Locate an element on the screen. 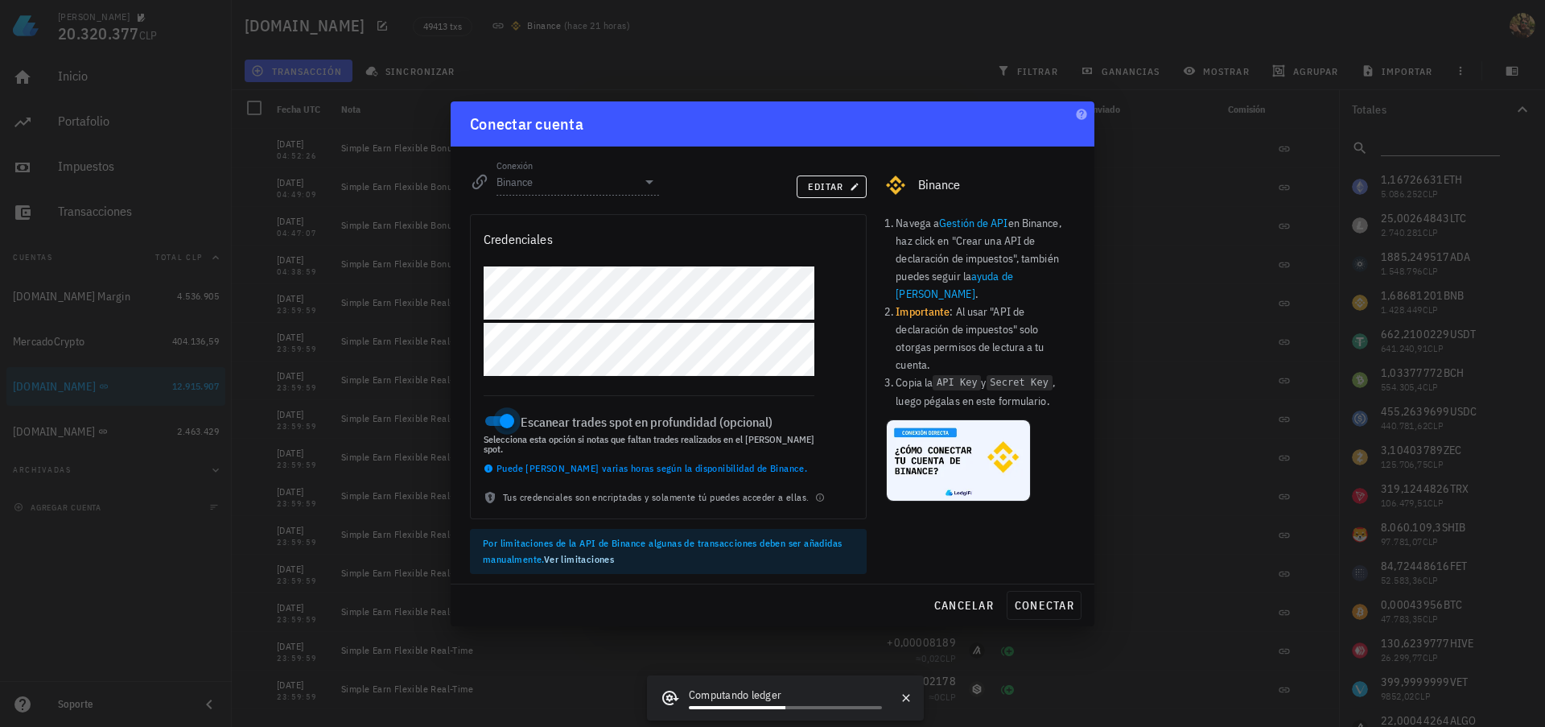 The height and width of the screenshot is (727, 1545). span: editar is located at coordinates (831, 186).